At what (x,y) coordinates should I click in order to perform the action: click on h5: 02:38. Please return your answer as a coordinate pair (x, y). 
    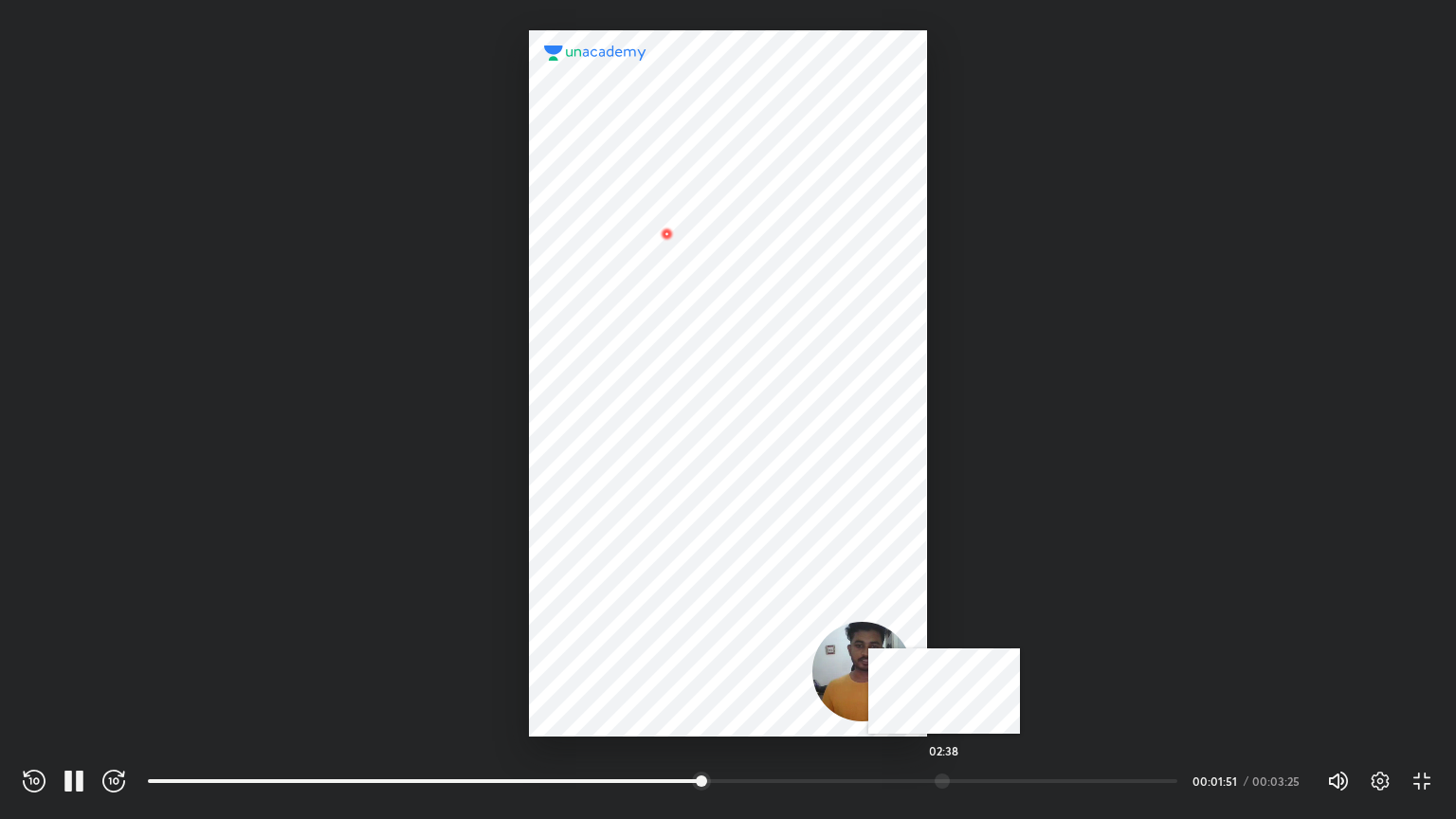
    Looking at the image, I should click on (944, 751).